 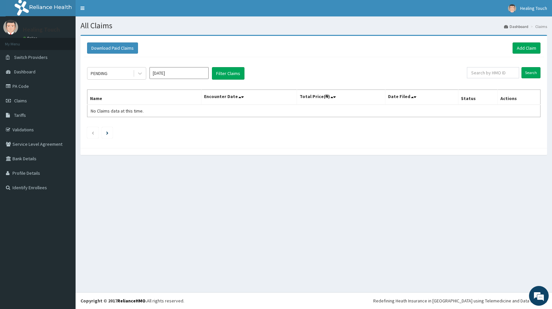 What do you see at coordinates (228, 73) in the screenshot?
I see `button: Filter Claims` at bounding box center [228, 73].